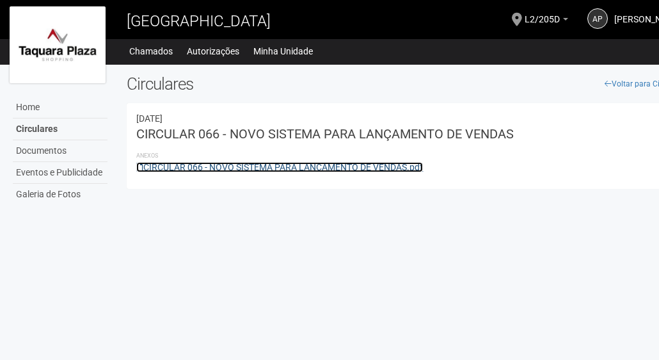 The width and height of the screenshot is (659, 360). I want to click on a: L2/205D, so click(547, 21).